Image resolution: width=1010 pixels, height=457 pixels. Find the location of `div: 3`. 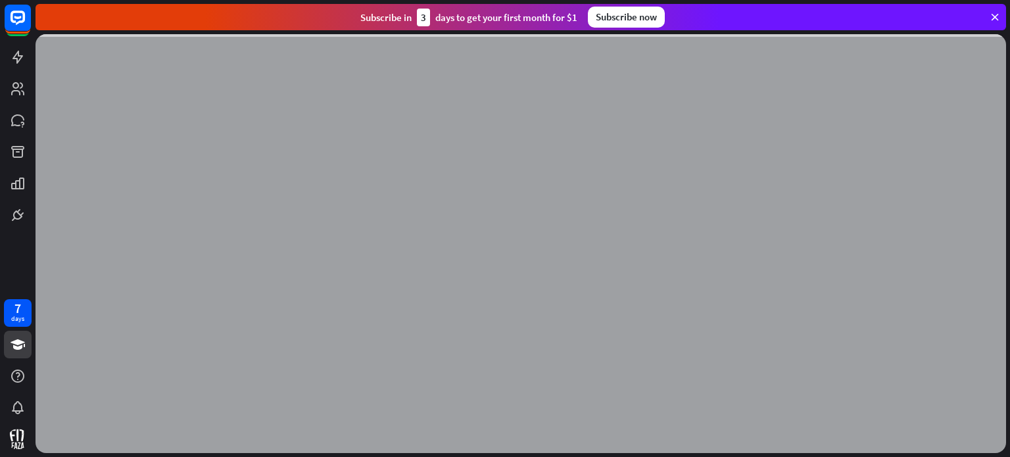

div: 3 is located at coordinates (424, 17).